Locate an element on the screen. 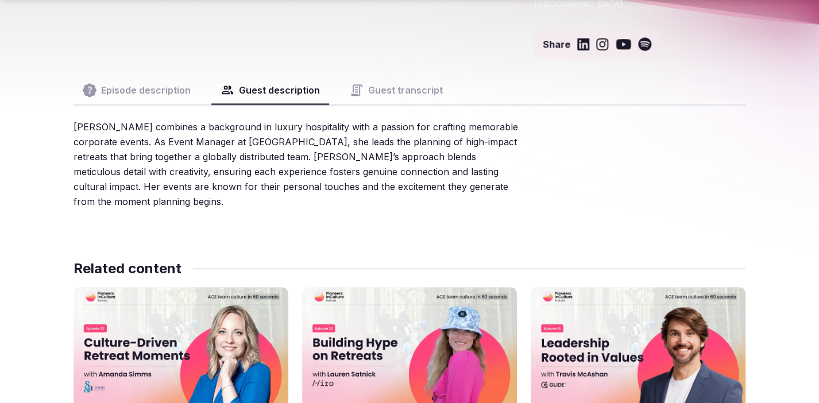 The width and height of the screenshot is (819, 403). a: Share on LinkedIn is located at coordinates (583, 44).